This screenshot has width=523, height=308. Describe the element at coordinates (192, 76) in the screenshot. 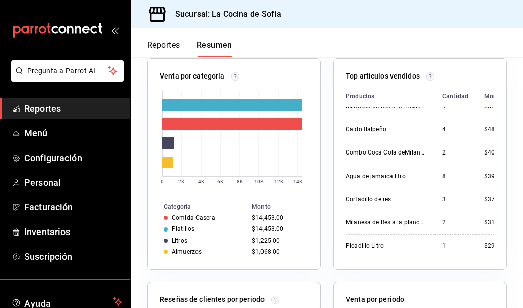

I see `p: Venta por categoría` at that location.